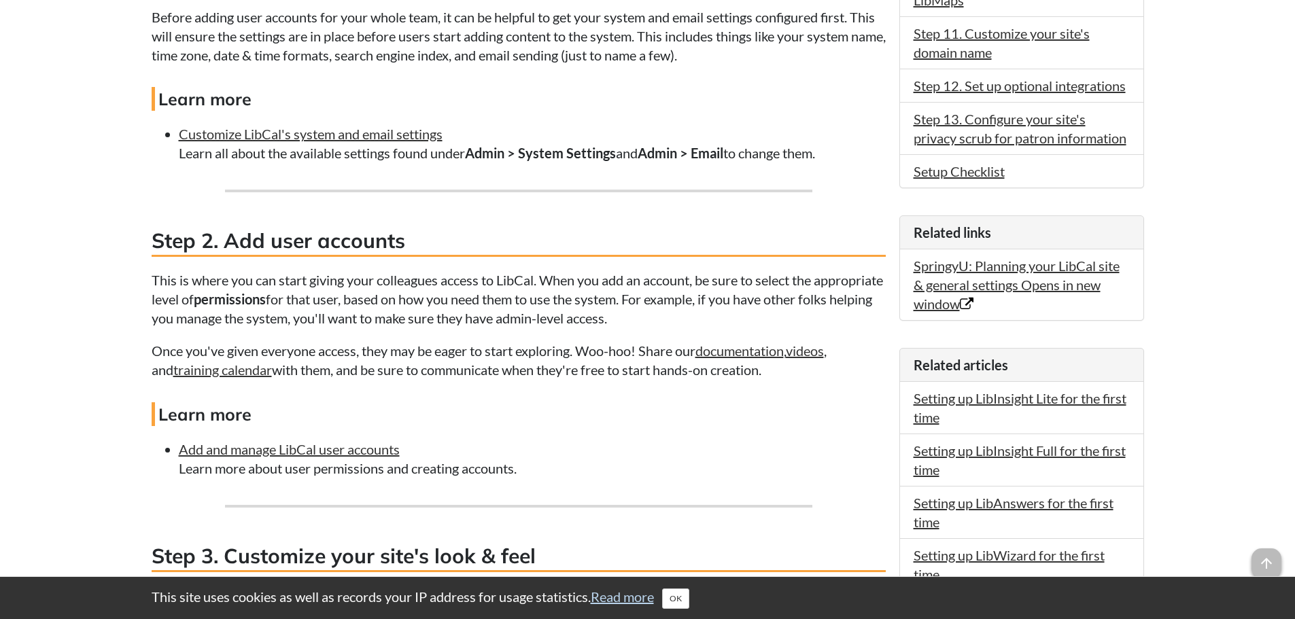 The height and width of the screenshot is (619, 1295). What do you see at coordinates (1014, 513) in the screenshot?
I see `a: Setting up LibAnswers for the first time` at bounding box center [1014, 513].